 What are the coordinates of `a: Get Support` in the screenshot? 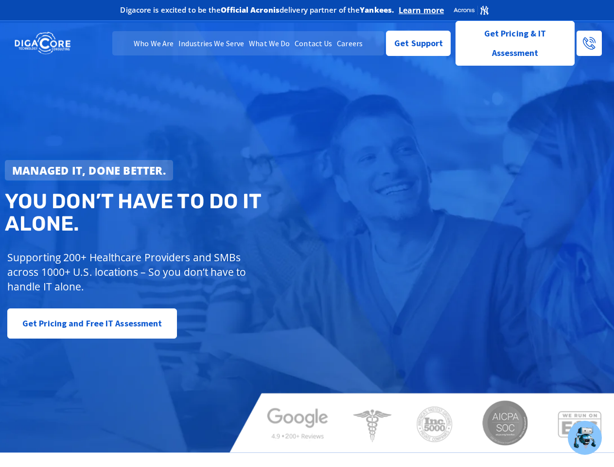 It's located at (418, 43).